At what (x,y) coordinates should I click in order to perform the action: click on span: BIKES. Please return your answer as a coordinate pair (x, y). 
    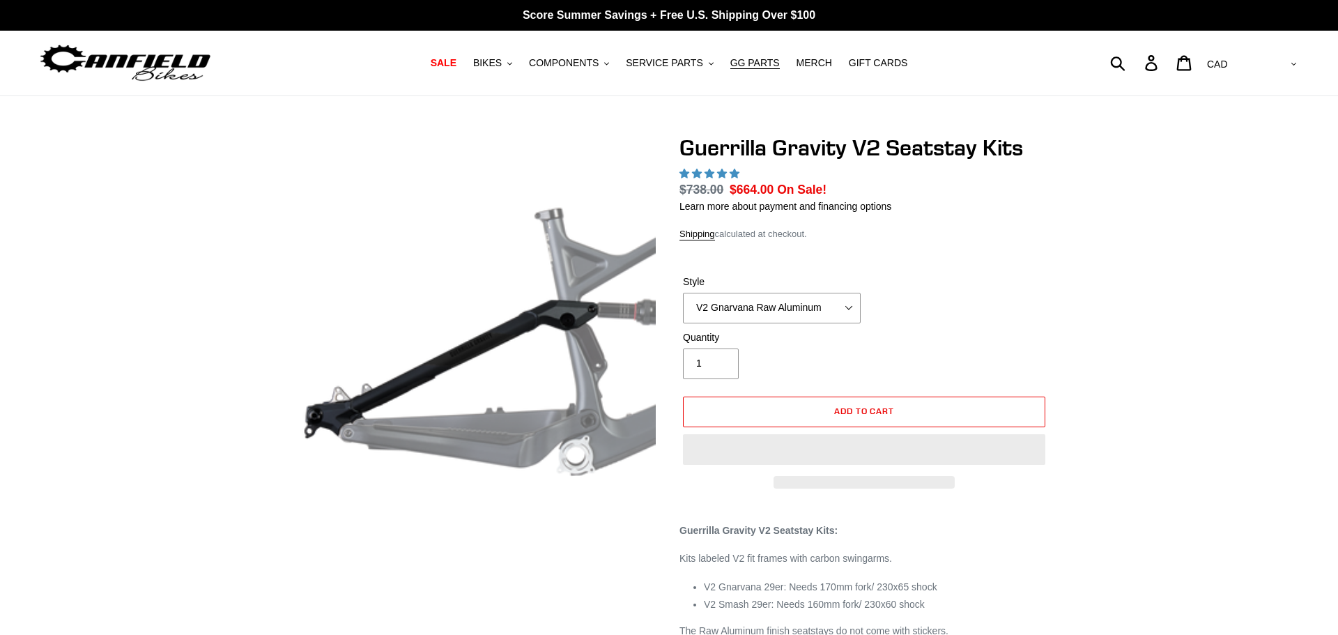
    Looking at the image, I should click on (487, 63).